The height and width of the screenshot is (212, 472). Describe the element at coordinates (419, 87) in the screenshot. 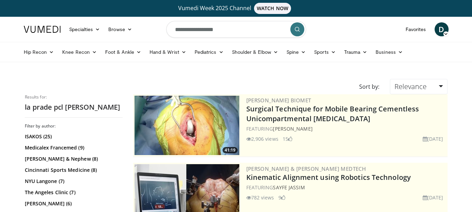

I see `a: Relevance` at that location.